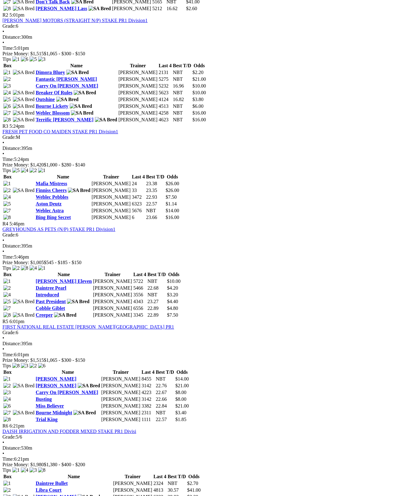 This screenshot has height=496, width=393. What do you see at coordinates (138, 218) in the screenshot?
I see `td: 6` at bounding box center [138, 218].